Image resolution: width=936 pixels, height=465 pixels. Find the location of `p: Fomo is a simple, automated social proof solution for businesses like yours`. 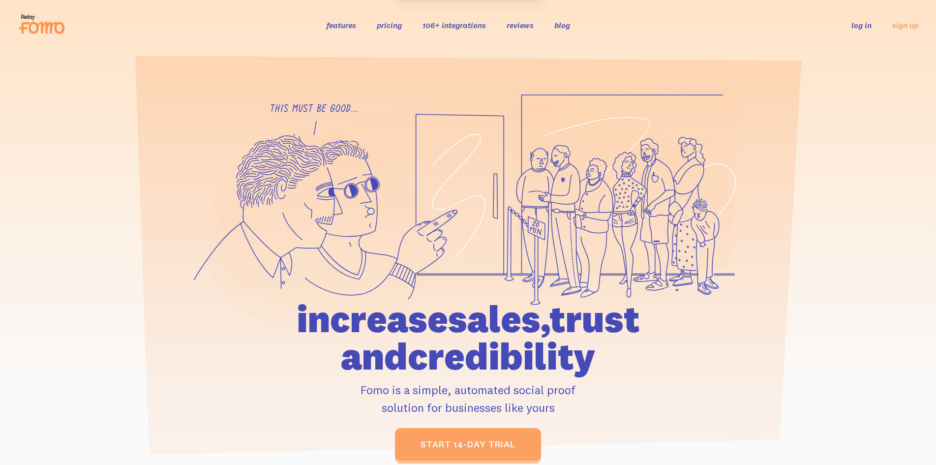

p: Fomo is a simple, automated social proof solution for businesses like yours is located at coordinates (468, 398).